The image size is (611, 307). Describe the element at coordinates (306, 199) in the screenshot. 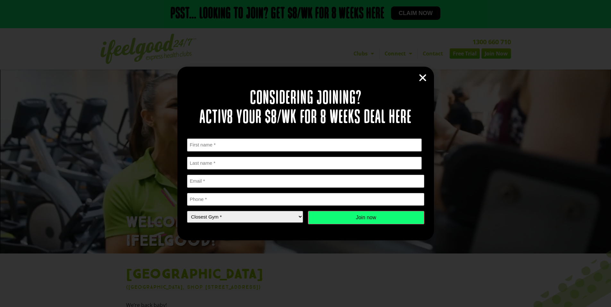

I see `input: Phone *` at that location.